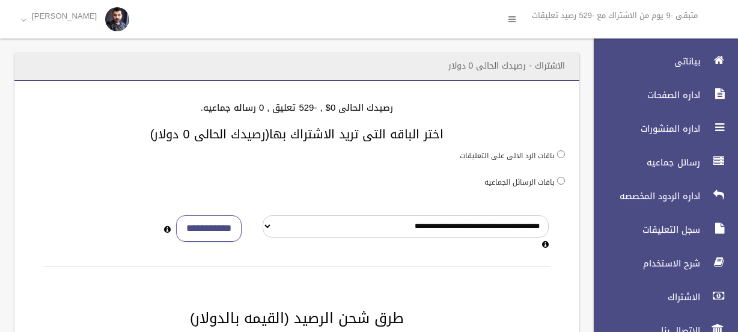 The height and width of the screenshot is (332, 738). Describe the element at coordinates (661, 95) in the screenshot. I see `a: اداره الصفحات` at that location.